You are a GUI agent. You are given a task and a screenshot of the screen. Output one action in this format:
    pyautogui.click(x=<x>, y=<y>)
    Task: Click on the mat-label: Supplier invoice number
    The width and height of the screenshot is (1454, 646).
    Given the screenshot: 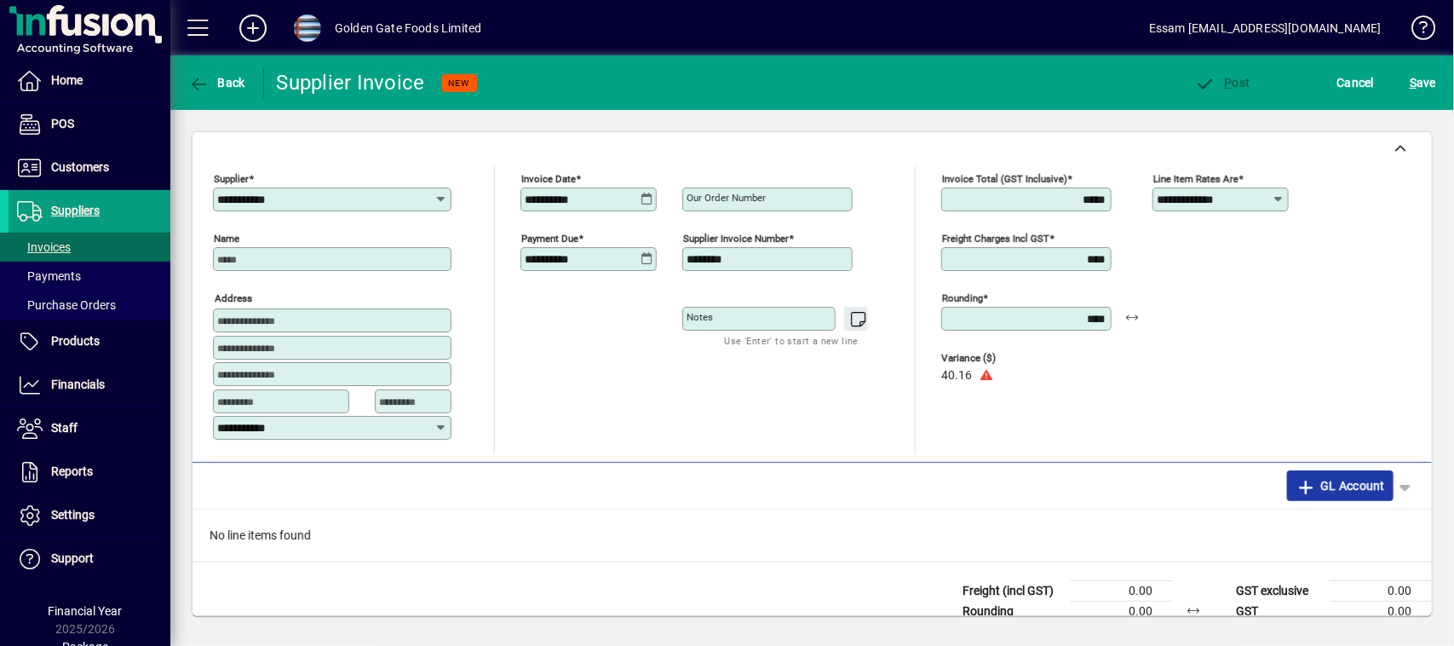 What is the action you would take?
    pyautogui.click(x=736, y=238)
    